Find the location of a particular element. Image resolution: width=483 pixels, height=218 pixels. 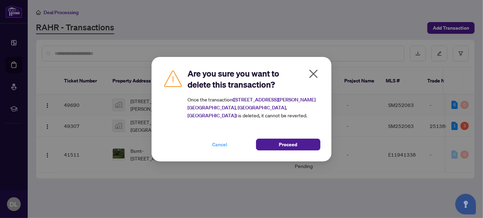

button: Open asap is located at coordinates (465, 205).